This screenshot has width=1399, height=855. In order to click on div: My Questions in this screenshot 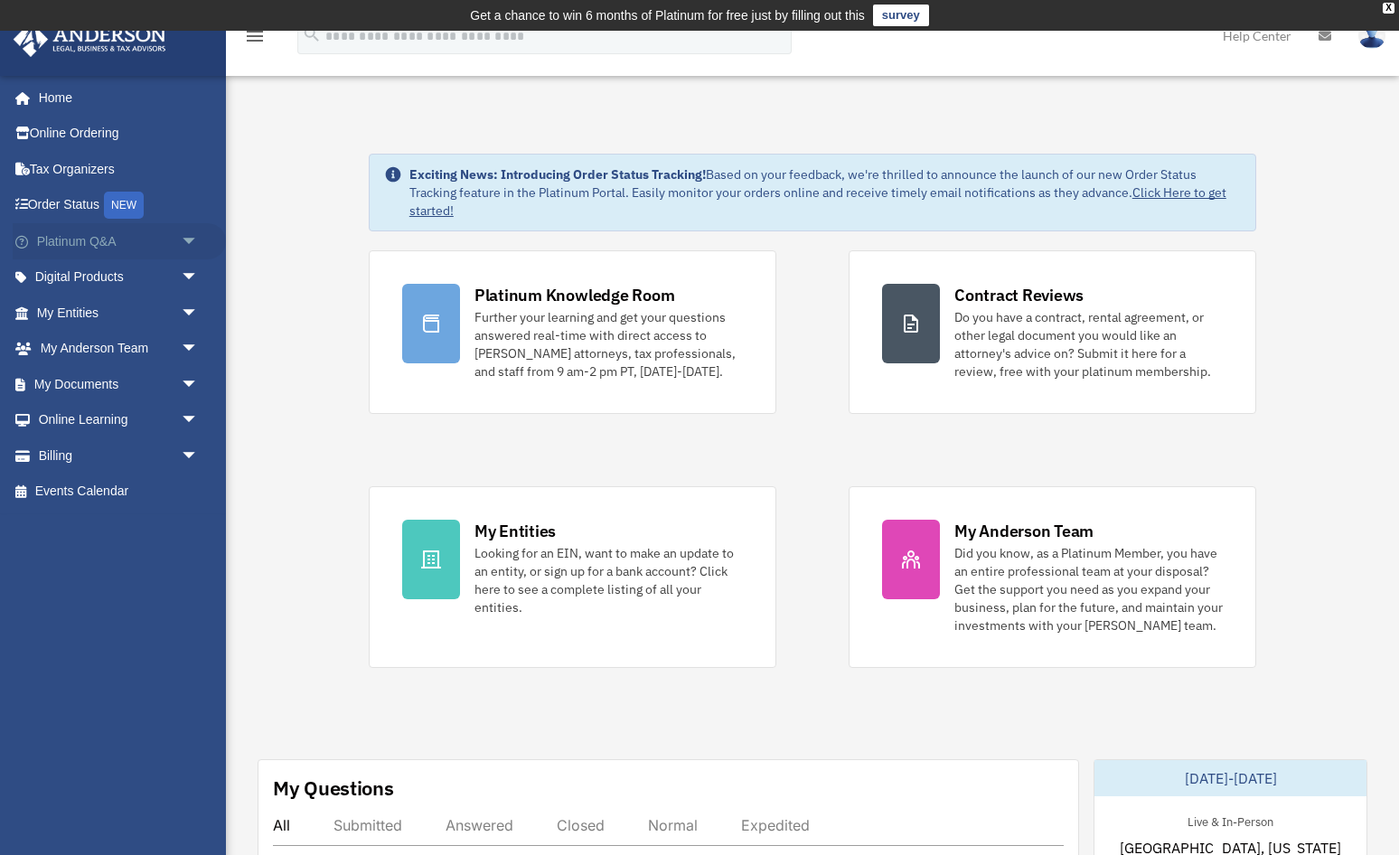, I will do `click(334, 788)`.